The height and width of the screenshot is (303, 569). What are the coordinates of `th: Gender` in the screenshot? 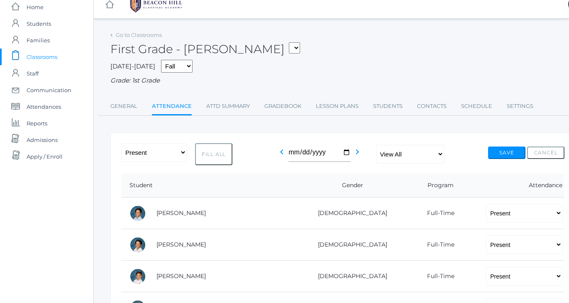 It's located at (349, 185).